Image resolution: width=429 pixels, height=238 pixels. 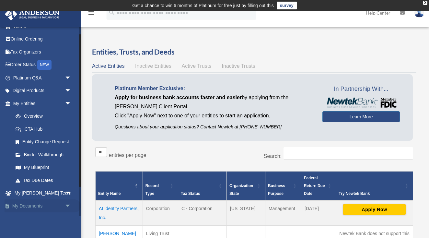 What do you see at coordinates (43, 78) in the screenshot?
I see `a: Platinum Q&Aarrow_drop_down` at bounding box center [43, 78].